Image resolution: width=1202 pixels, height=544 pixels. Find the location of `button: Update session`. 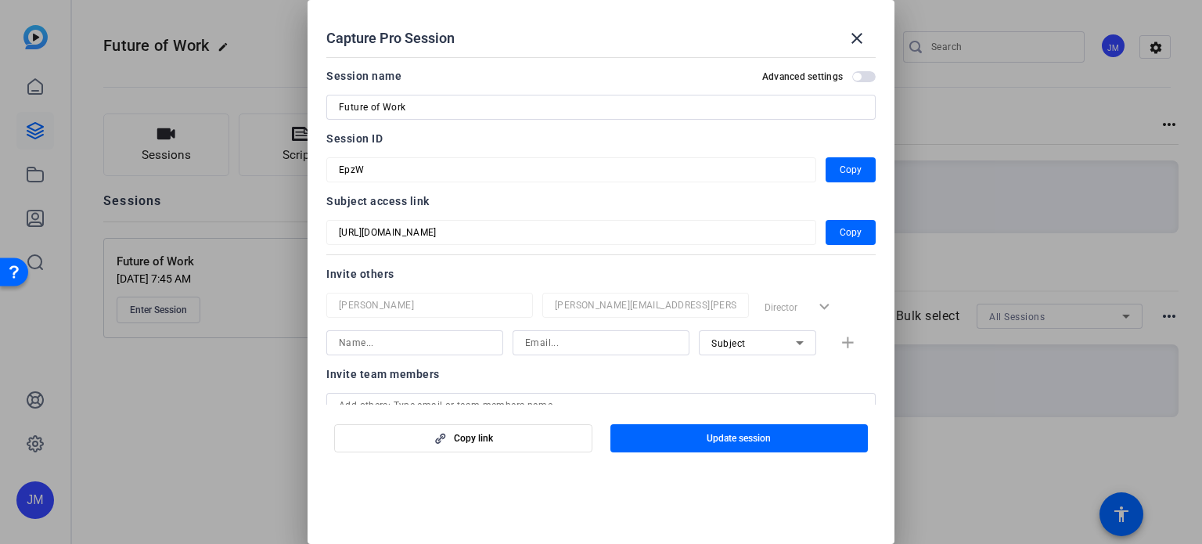

button: Update session is located at coordinates (739, 438).